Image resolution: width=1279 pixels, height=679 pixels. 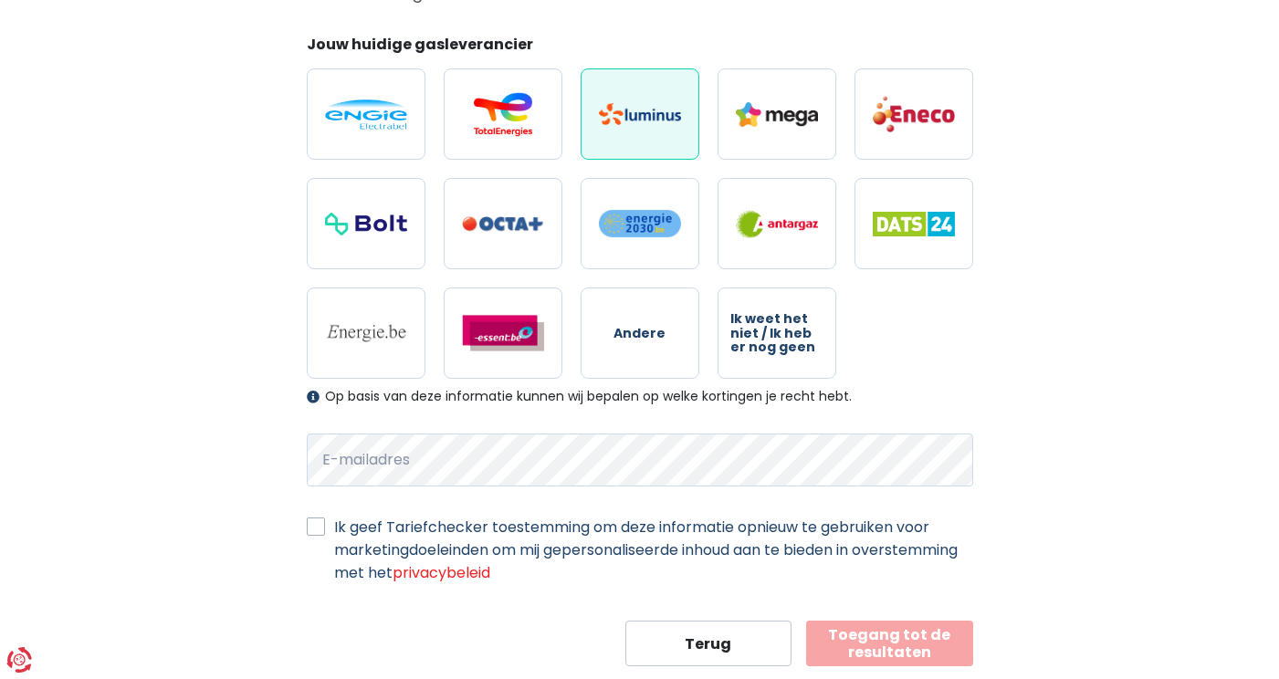 What do you see at coordinates (503, 224) in the screenshot?
I see `img: Octa+` at bounding box center [503, 224].